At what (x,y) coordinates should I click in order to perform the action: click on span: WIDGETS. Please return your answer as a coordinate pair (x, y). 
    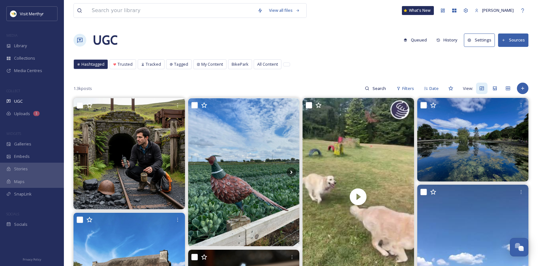
    Looking at the image, I should click on (14, 133).